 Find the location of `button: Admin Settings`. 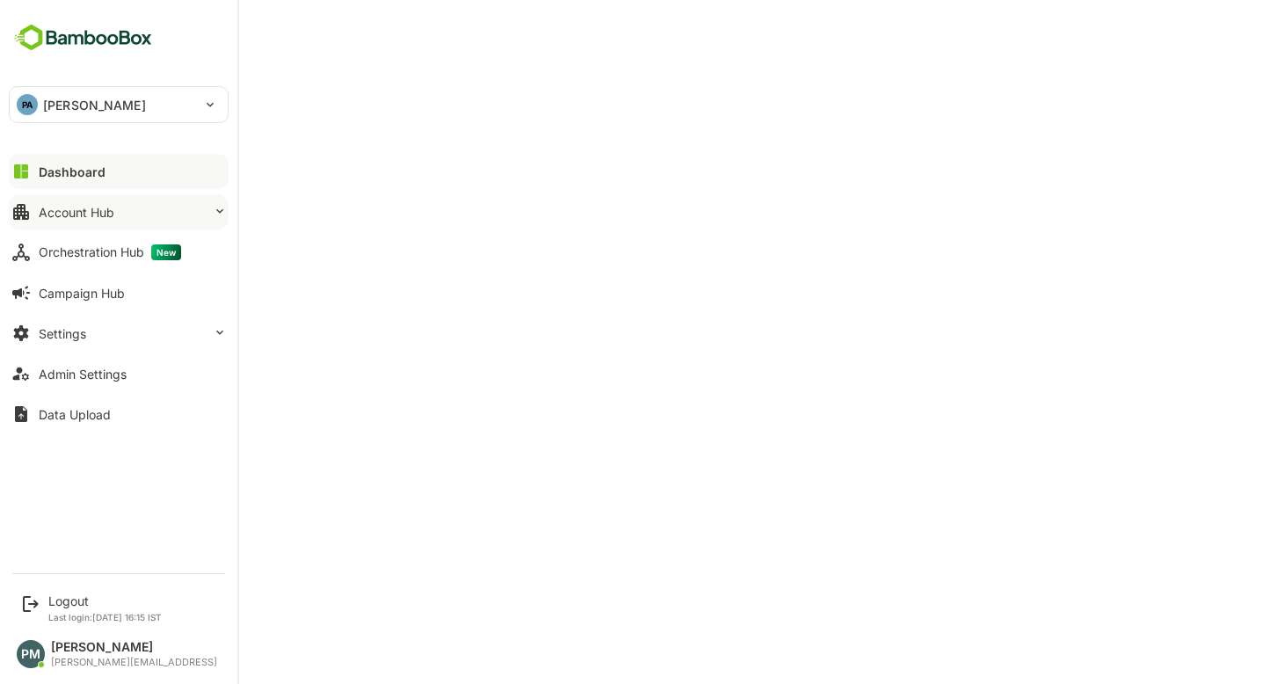

button: Admin Settings is located at coordinates (119, 374).